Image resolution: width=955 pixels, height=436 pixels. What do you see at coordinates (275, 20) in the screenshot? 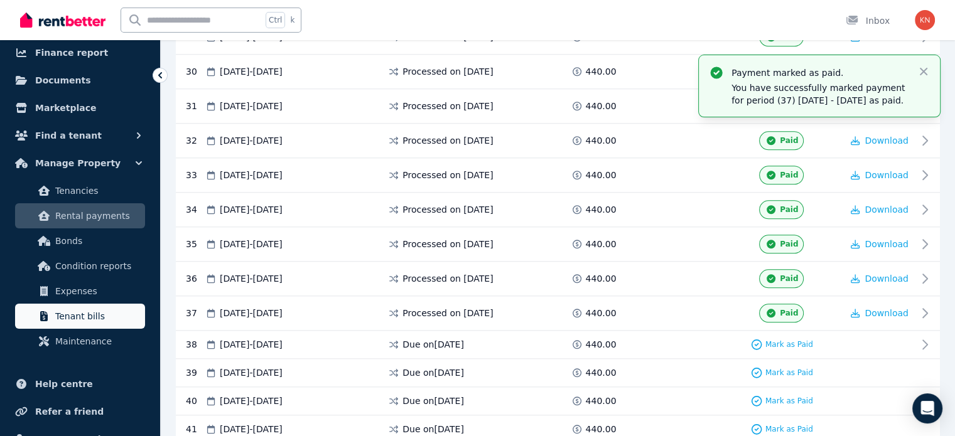
I see `span: Ctrl` at bounding box center [275, 20].